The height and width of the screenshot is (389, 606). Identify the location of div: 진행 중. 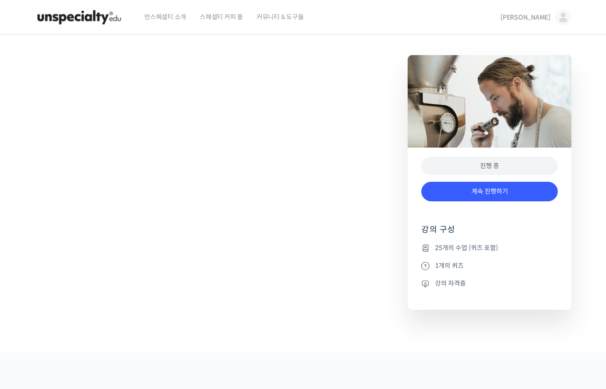
(490, 166).